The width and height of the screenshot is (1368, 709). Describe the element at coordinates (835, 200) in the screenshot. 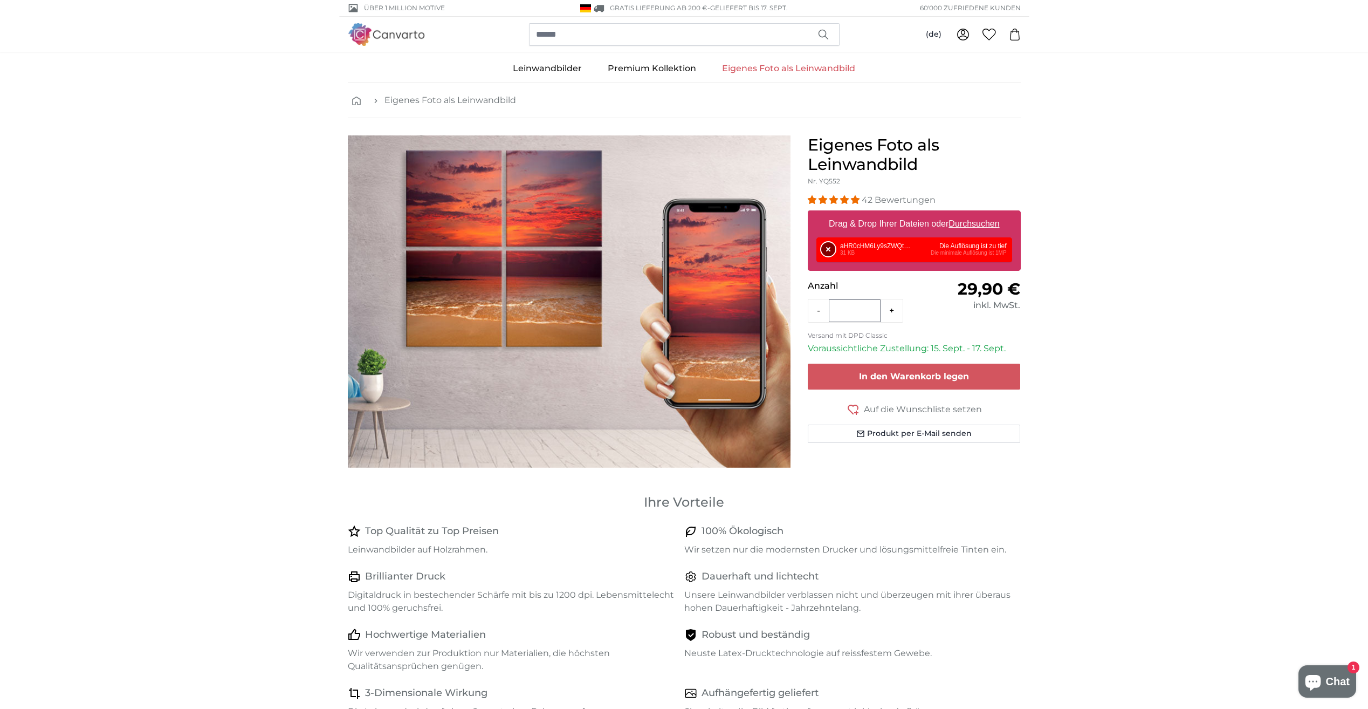

I see `span: 4.98 stars` at that location.